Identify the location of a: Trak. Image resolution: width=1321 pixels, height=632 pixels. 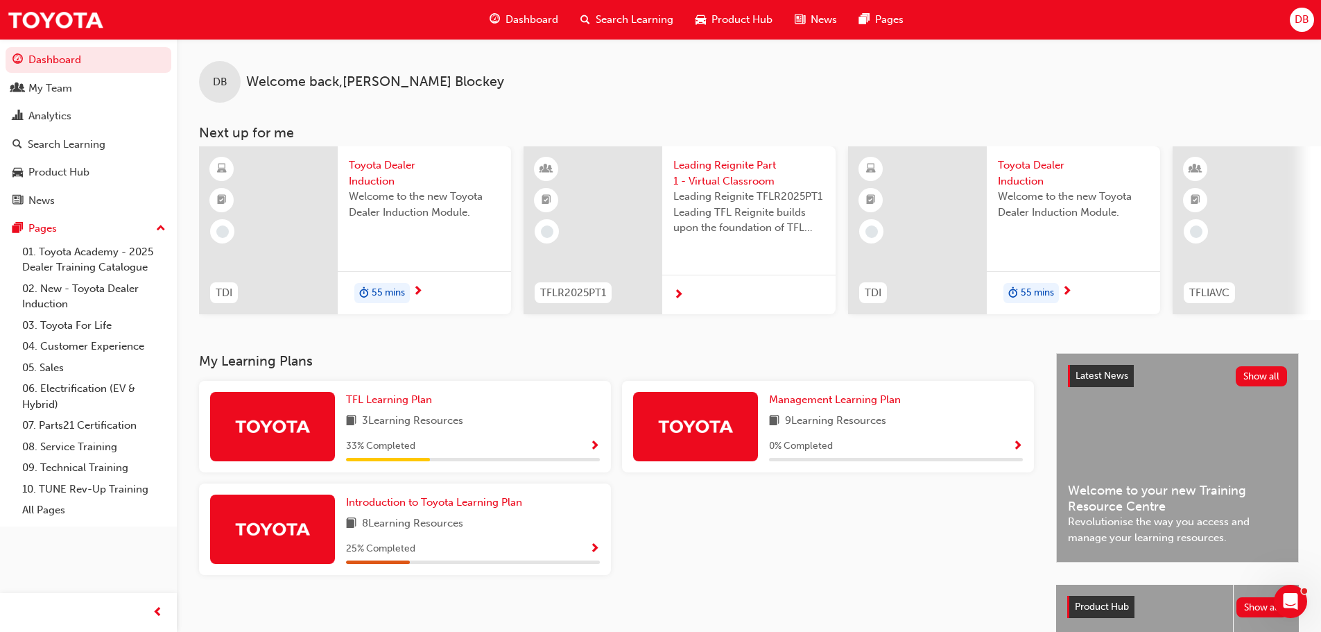
(55, 19).